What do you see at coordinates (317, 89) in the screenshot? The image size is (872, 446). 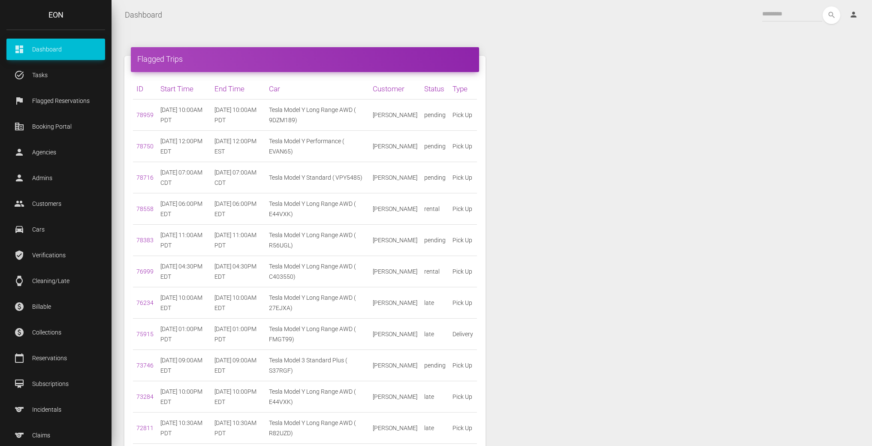 I see `th: Car` at bounding box center [317, 89].